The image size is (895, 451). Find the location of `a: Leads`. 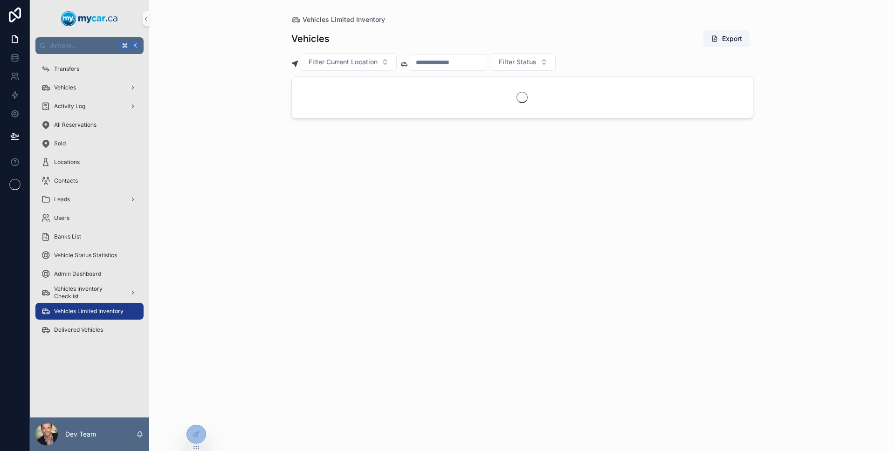

a: Leads is located at coordinates (89, 199).